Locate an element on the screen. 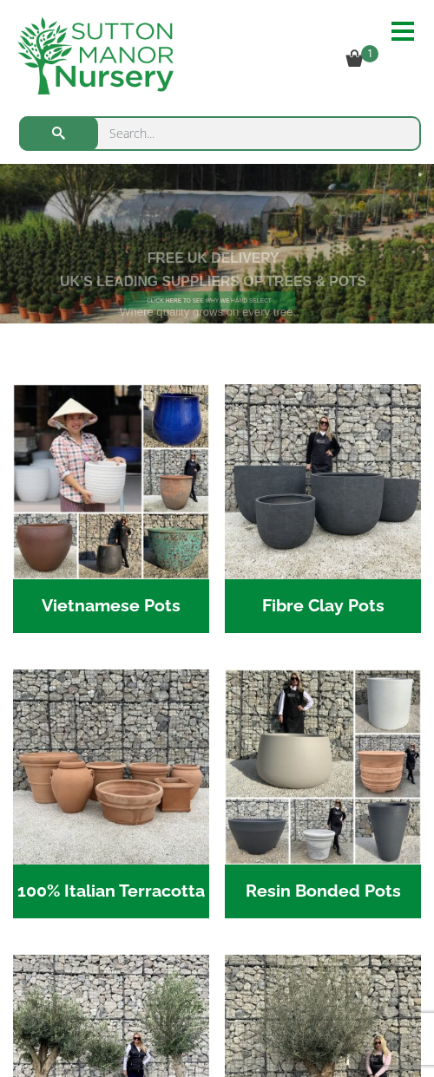 Image resolution: width=434 pixels, height=1077 pixels. a: Visit product category Vietnamese Pots is located at coordinates (111, 508).